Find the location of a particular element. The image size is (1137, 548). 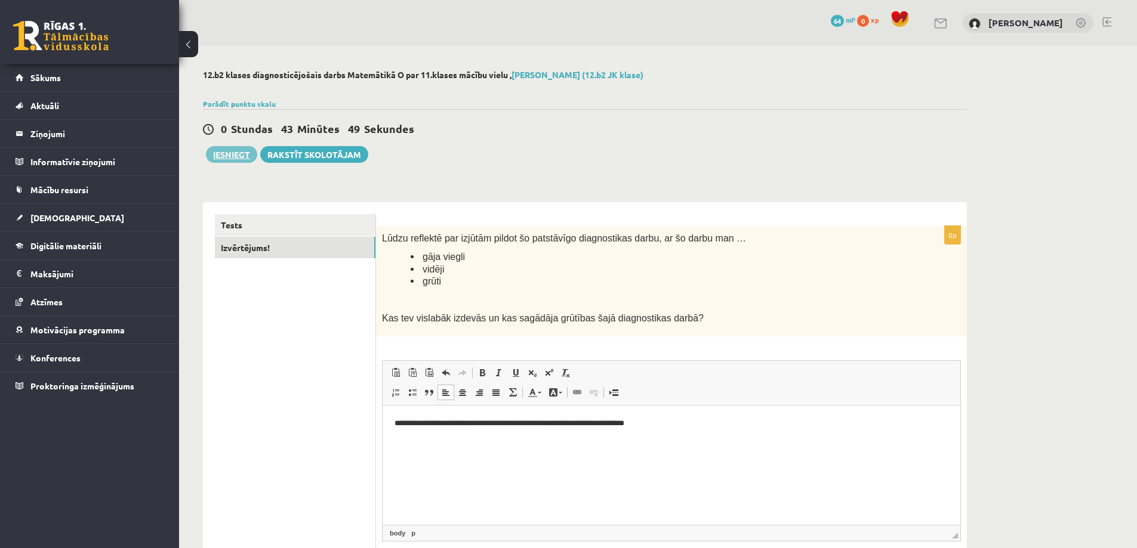

span: gāja viegli is located at coordinates (443, 257).